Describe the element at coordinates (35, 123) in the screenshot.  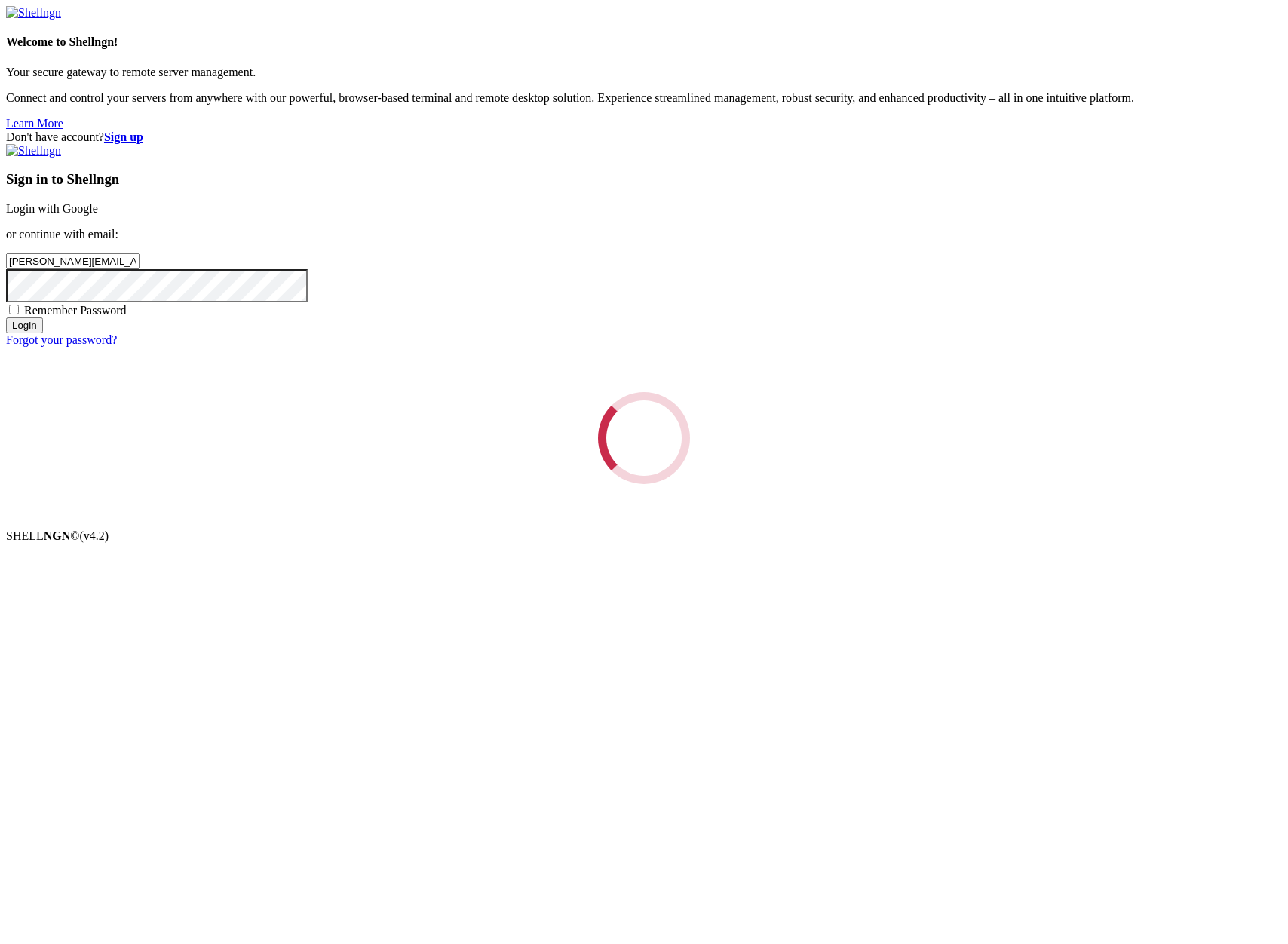
I see `a: Learn More` at that location.